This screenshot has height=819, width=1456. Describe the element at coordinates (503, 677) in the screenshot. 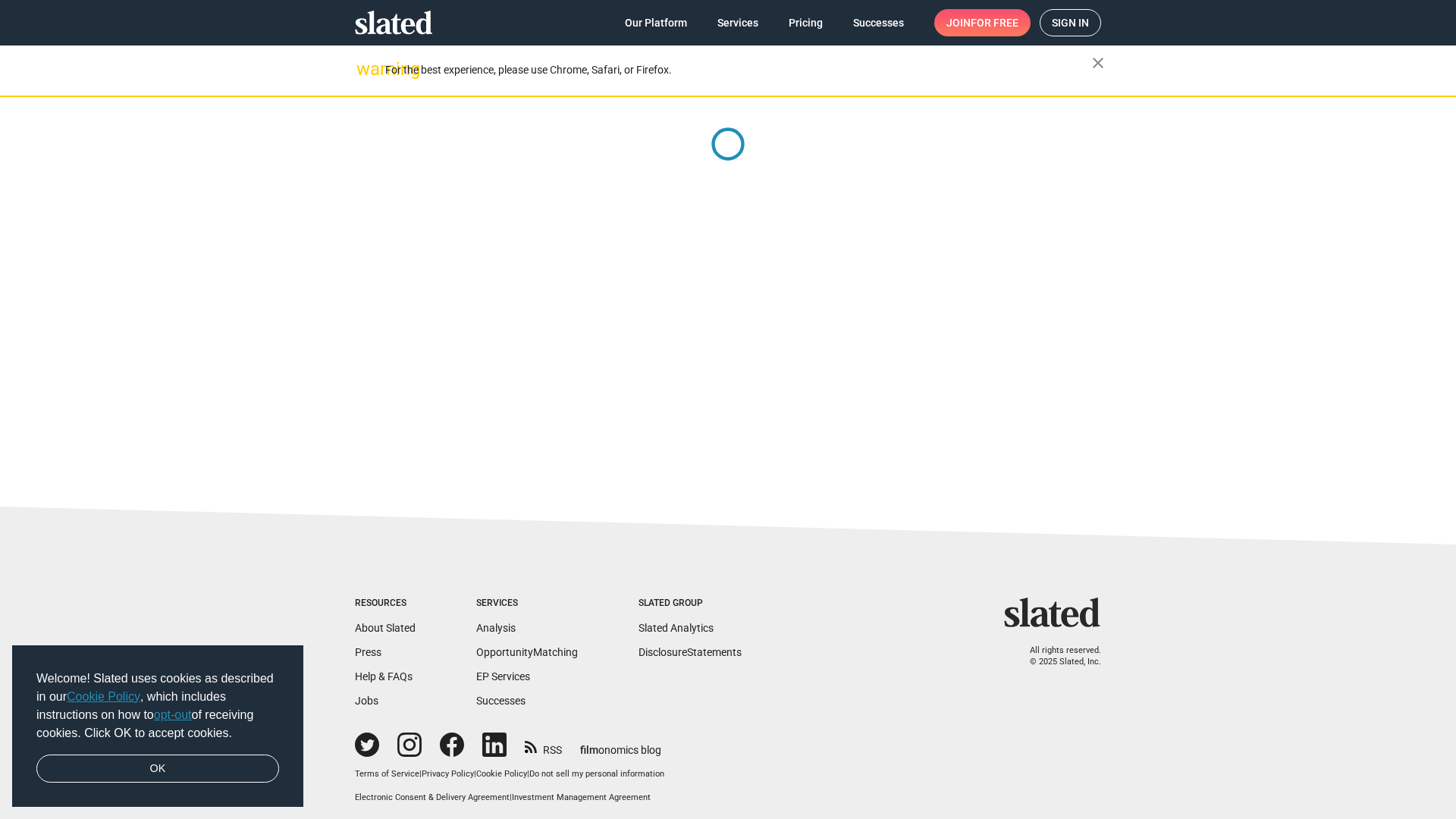

I see `a: EP Services` at that location.